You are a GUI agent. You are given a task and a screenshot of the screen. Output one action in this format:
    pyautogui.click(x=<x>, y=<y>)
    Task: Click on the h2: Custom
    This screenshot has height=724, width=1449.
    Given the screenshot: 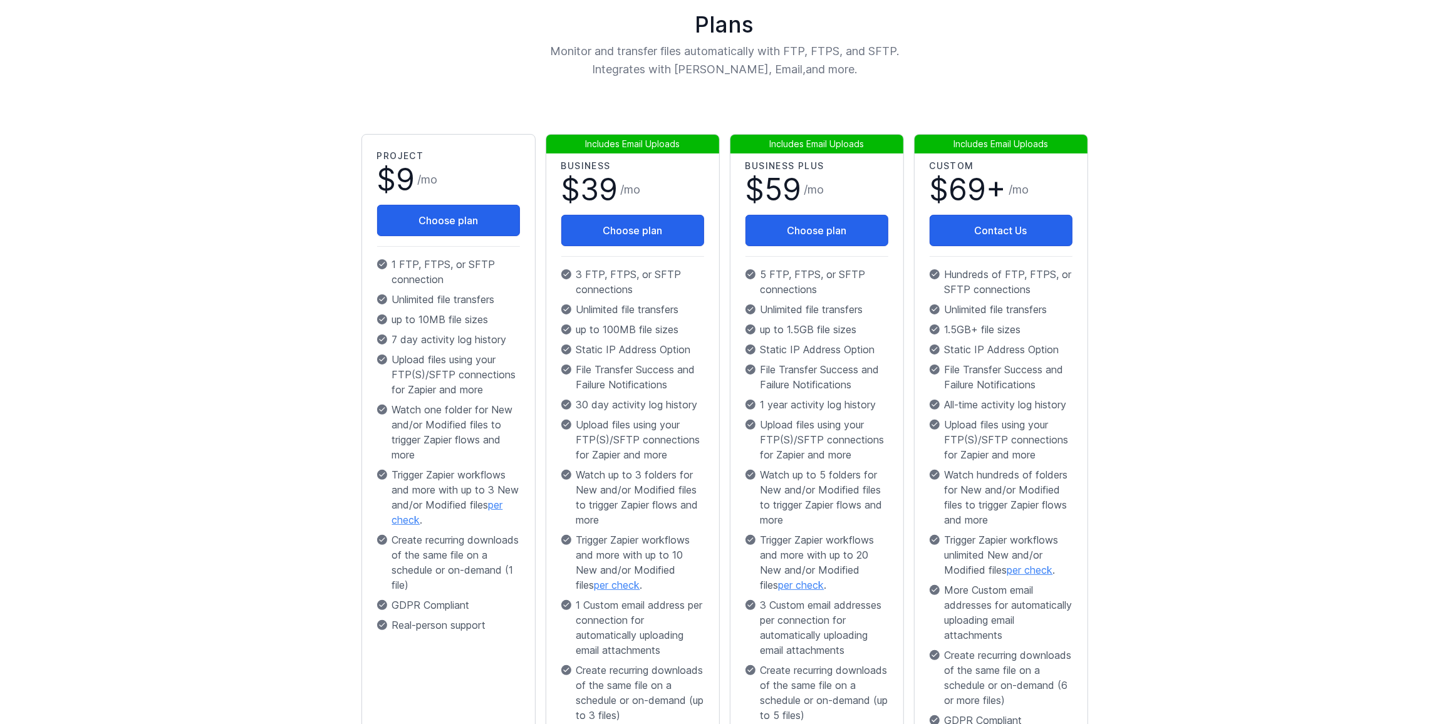 What is the action you would take?
    pyautogui.click(x=1001, y=166)
    